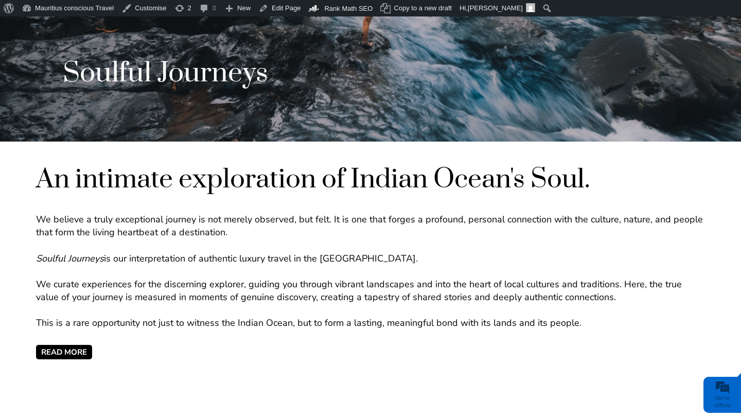 The width and height of the screenshot is (741, 418). I want to click on span: READ MORE, so click(64, 352).